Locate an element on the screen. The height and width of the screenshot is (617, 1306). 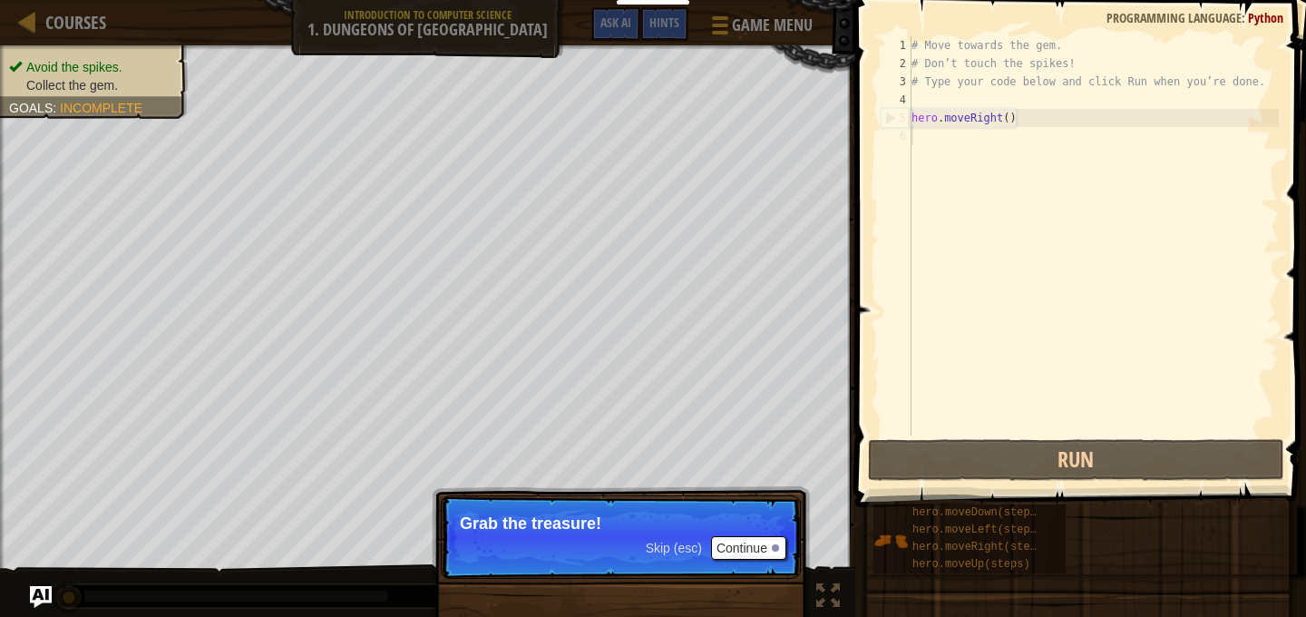
span: hero.moveDown(steps) is located at coordinates (978, 512).